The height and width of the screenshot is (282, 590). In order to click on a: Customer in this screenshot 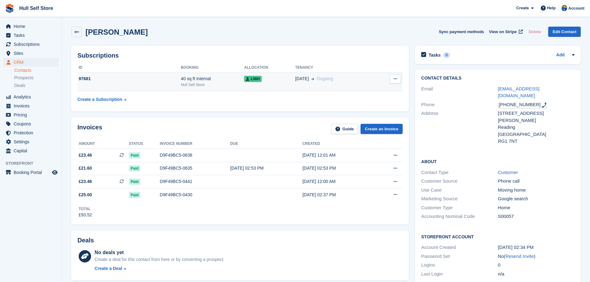, I will do `click(508, 172)`.